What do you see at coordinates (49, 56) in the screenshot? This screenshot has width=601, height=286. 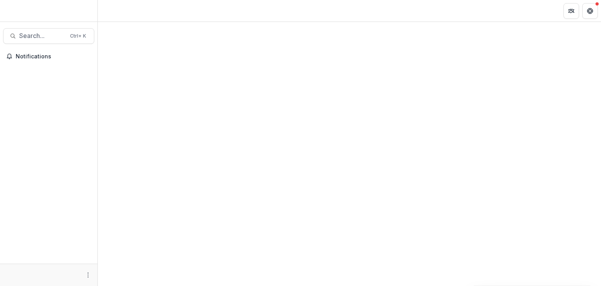 I see `button: Notifications` at bounding box center [49, 56].